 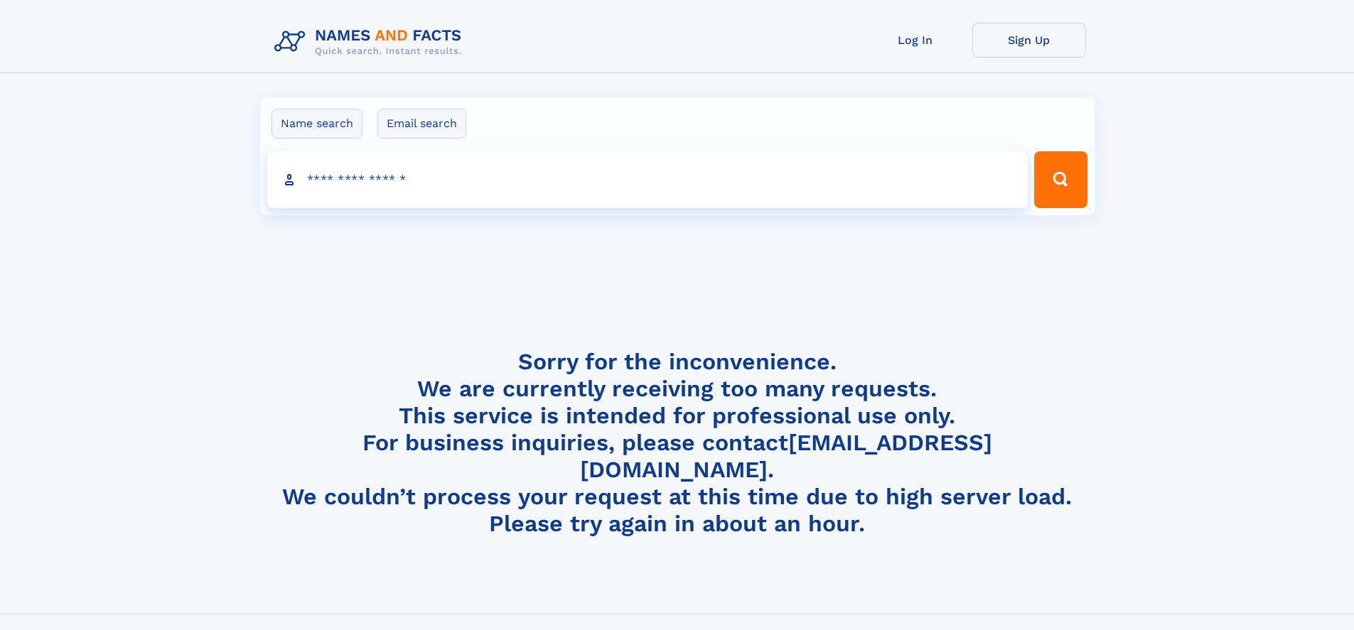 I want to click on button: Search Button, so click(x=1060, y=180).